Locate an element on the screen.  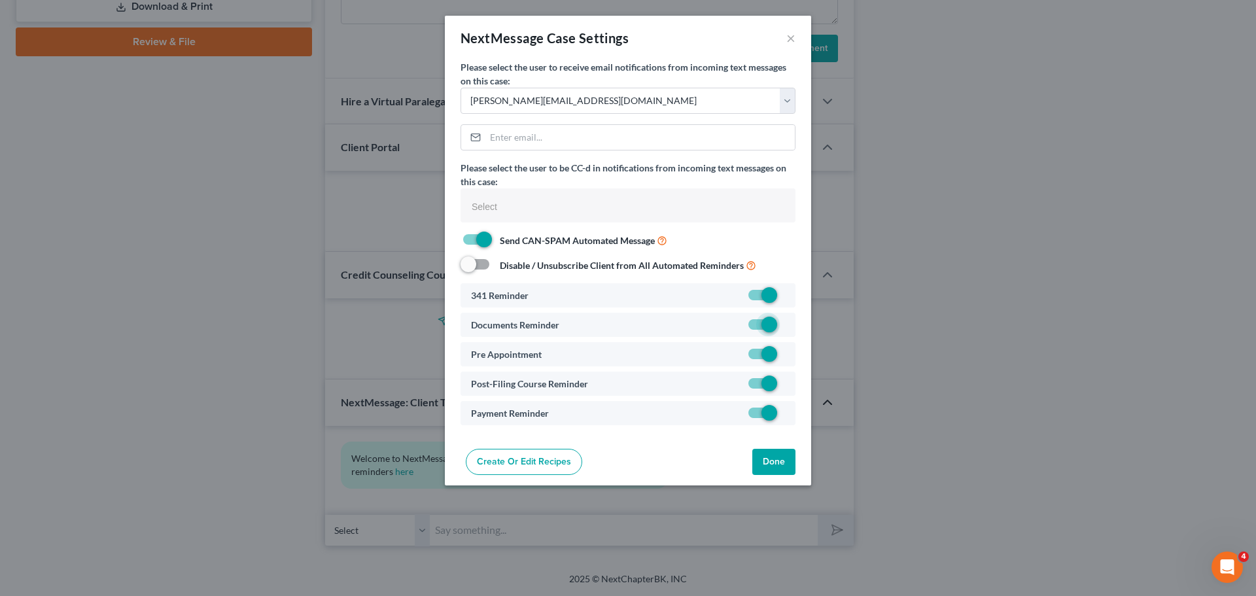
strong: Send CAN-SPAM Automated Message is located at coordinates (577, 240).